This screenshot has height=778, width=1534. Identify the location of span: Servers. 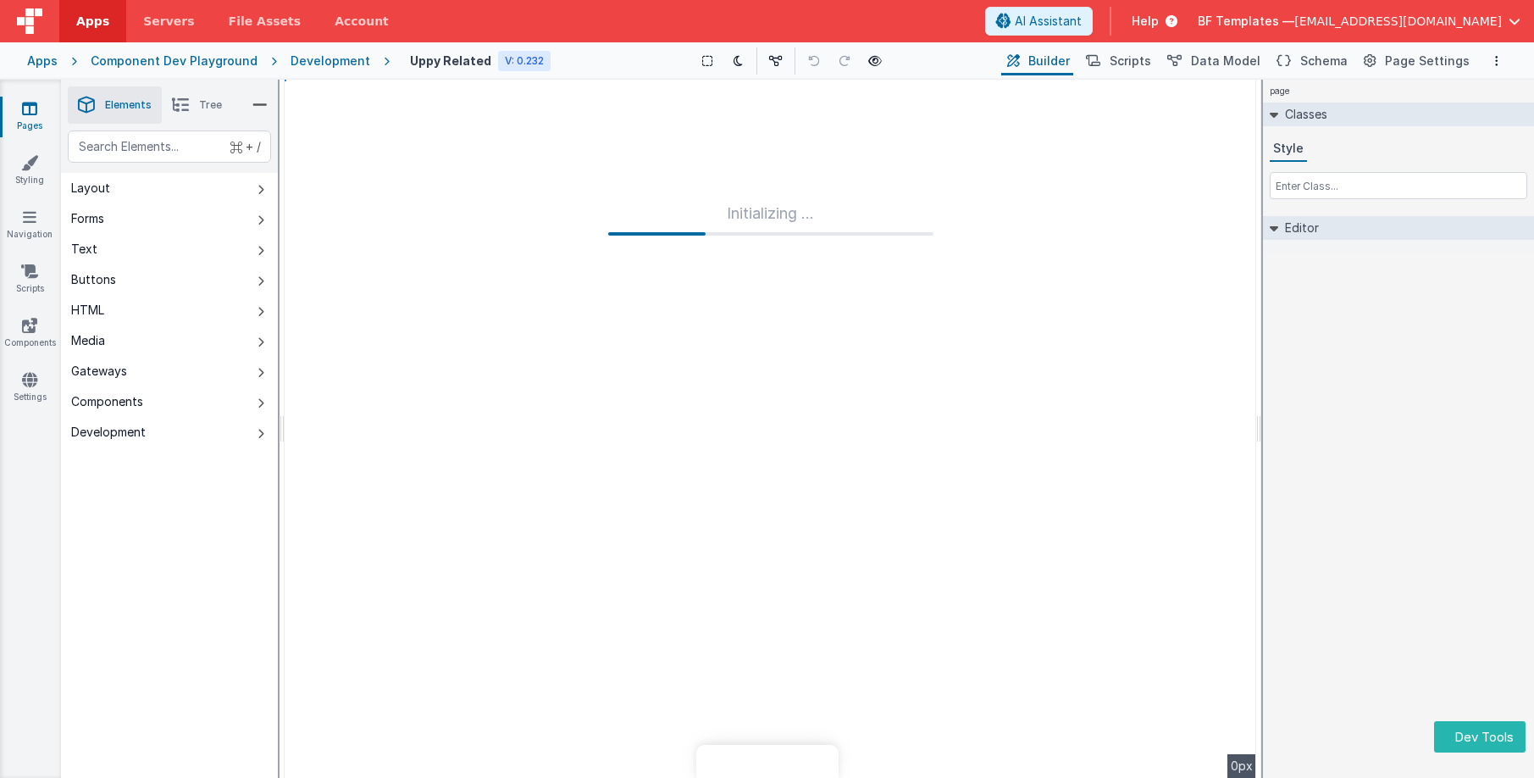
(169, 21).